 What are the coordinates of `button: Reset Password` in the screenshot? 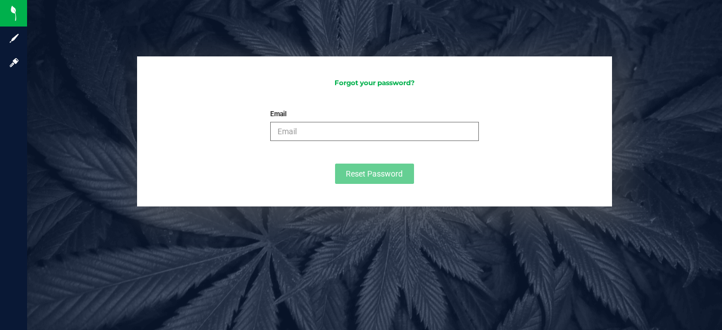 It's located at (375, 174).